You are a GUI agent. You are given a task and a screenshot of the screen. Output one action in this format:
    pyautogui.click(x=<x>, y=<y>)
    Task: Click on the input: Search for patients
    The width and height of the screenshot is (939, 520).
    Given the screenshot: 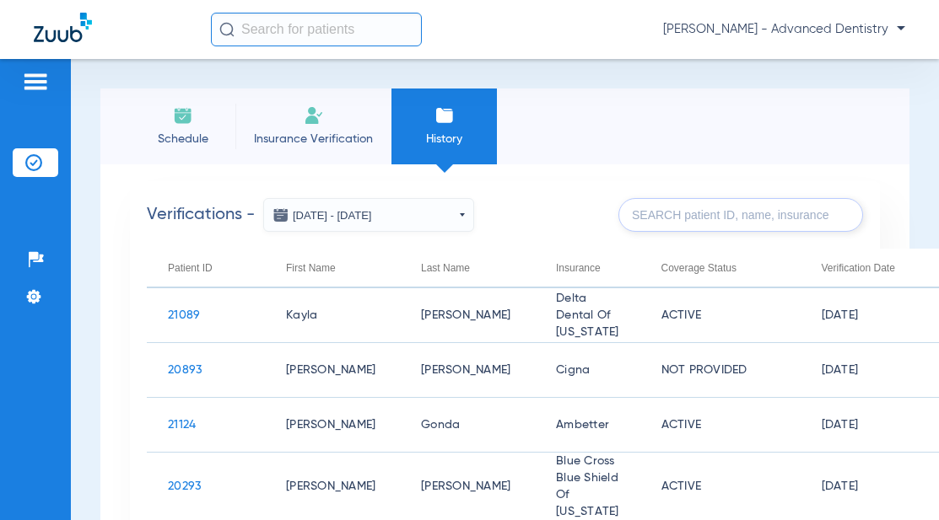 What is the action you would take?
    pyautogui.click(x=316, y=30)
    